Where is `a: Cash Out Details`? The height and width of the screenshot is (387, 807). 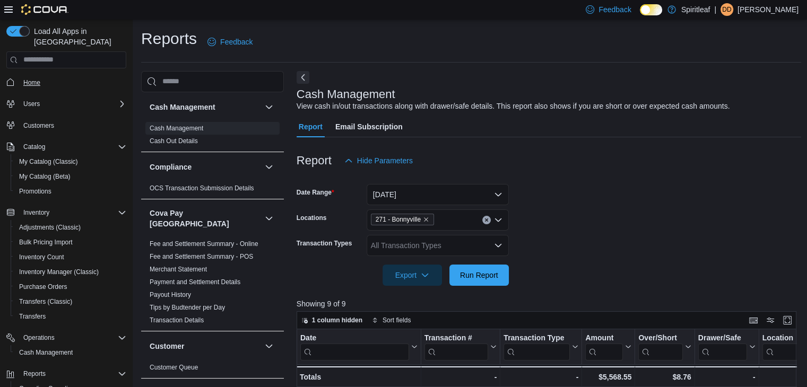 a: Cash Out Details is located at coordinates (174, 141).